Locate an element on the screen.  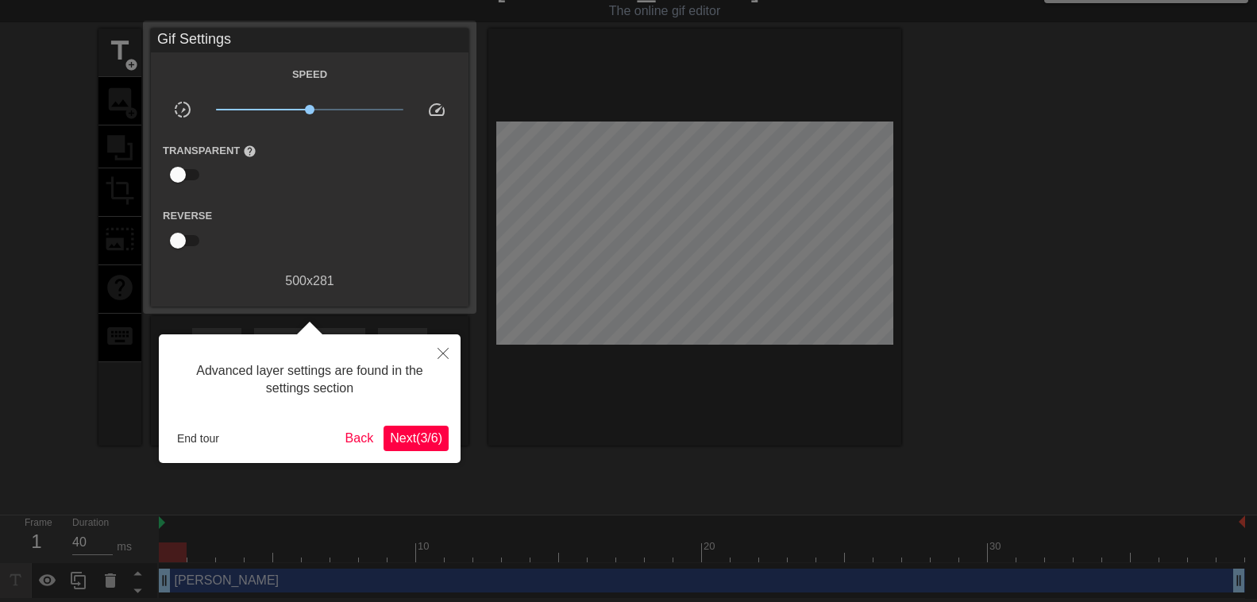
button: Close is located at coordinates (443, 352).